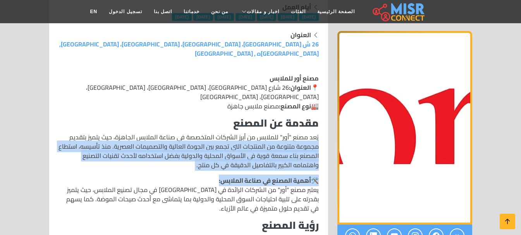  What do you see at coordinates (125, 12) in the screenshot?
I see `a: تسجيل الدخول` at bounding box center [125, 12].